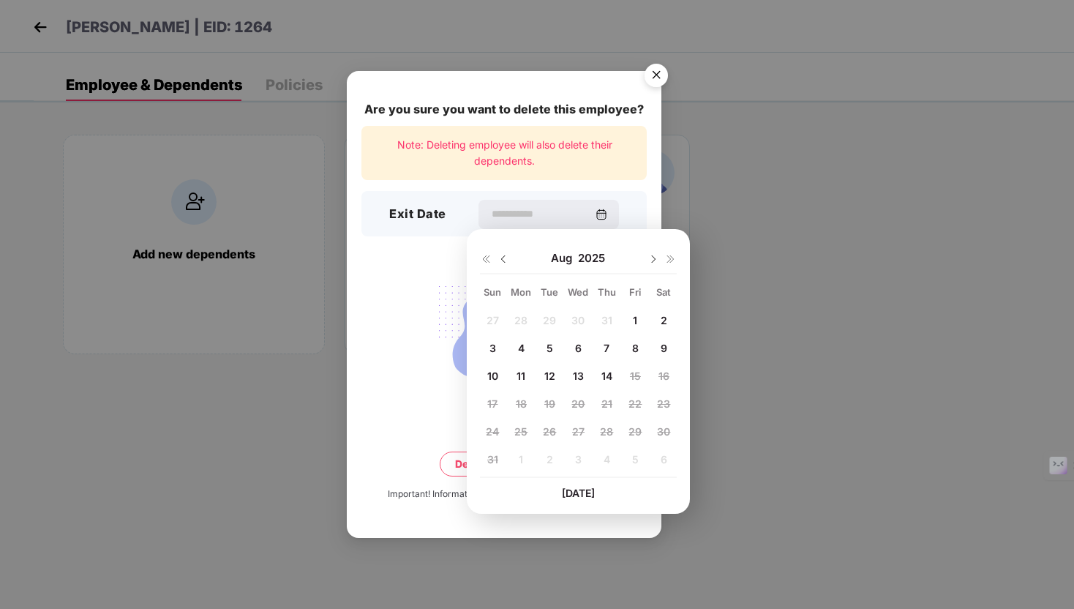  I want to click on span: 6, so click(578, 347).